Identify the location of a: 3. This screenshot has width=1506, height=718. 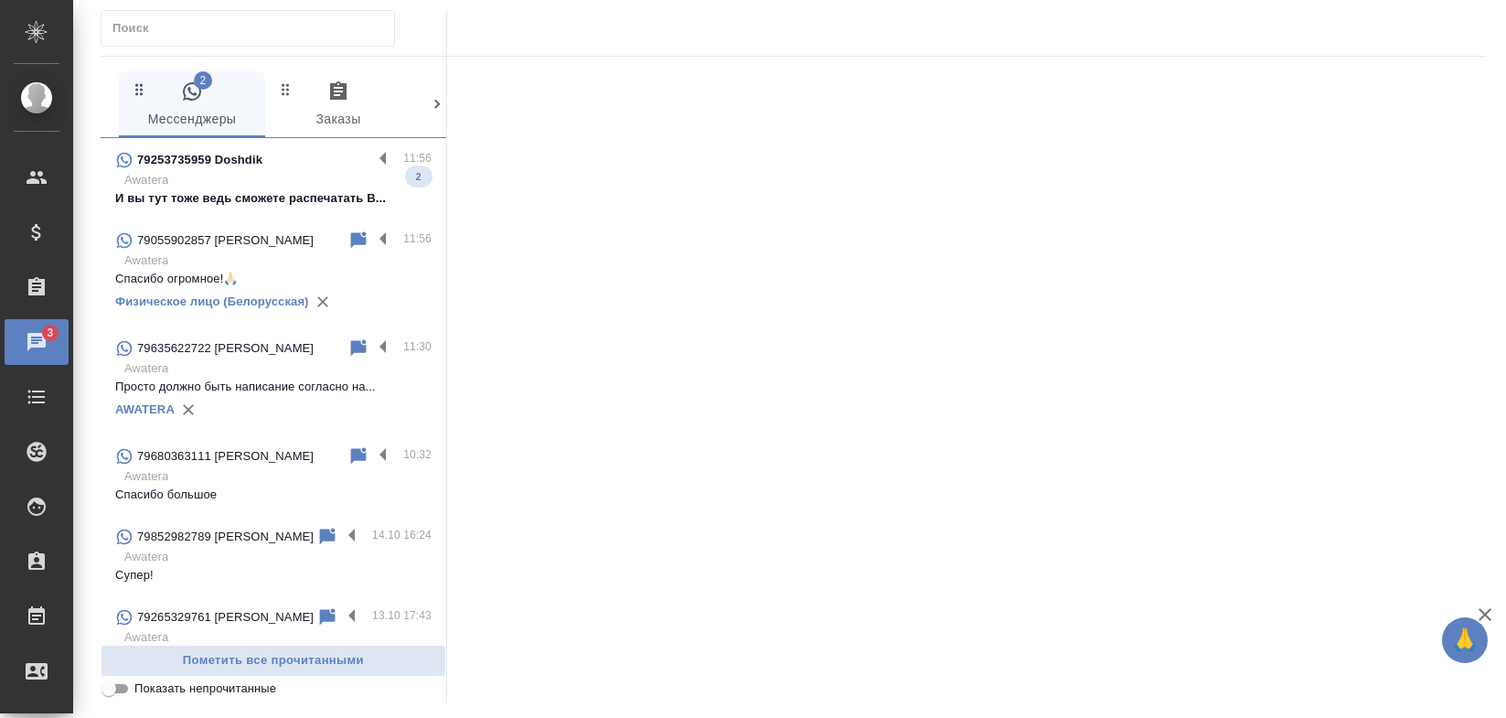
(37, 342).